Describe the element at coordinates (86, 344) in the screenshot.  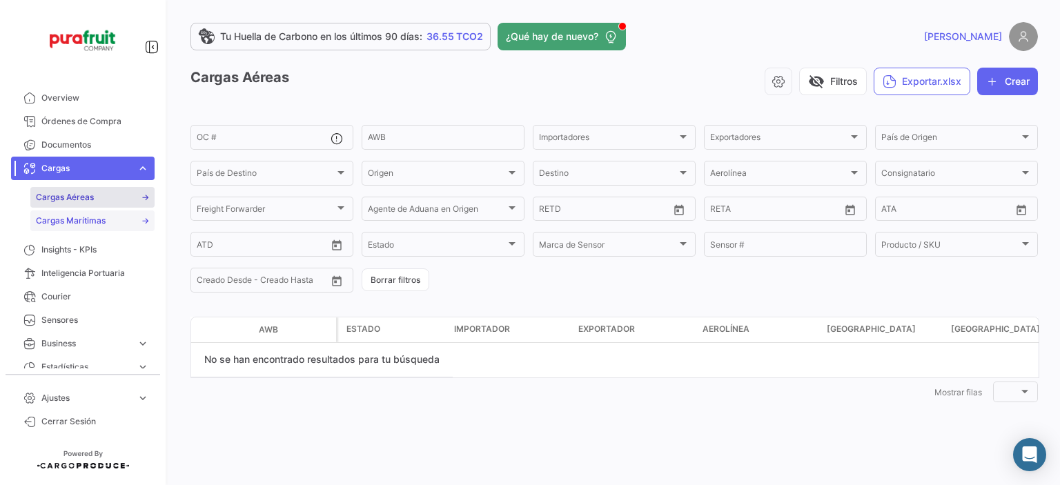
I see `span: Business` at that location.